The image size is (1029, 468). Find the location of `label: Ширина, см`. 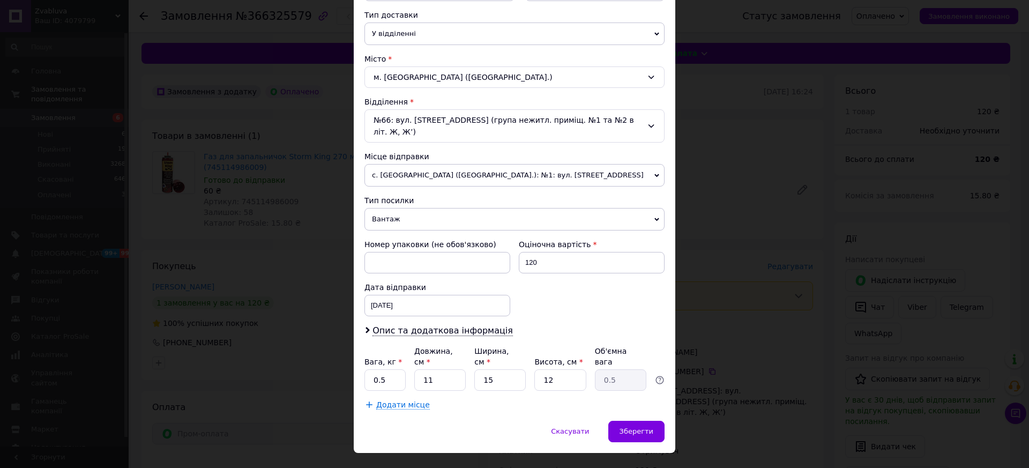

label: Ширина, см is located at coordinates (491, 356).